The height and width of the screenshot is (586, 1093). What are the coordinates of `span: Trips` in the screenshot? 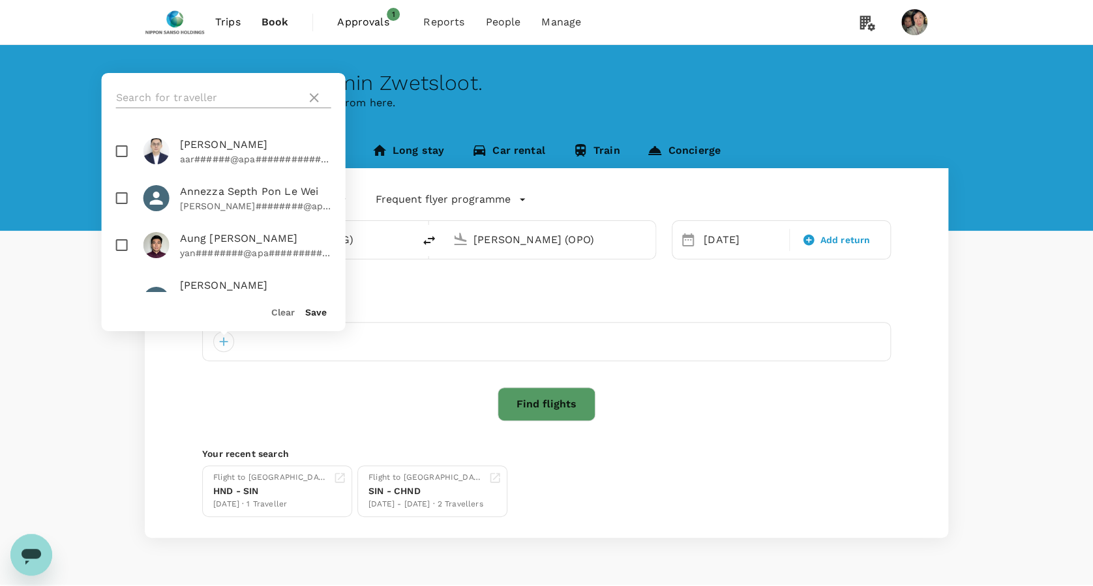 It's located at (228, 22).